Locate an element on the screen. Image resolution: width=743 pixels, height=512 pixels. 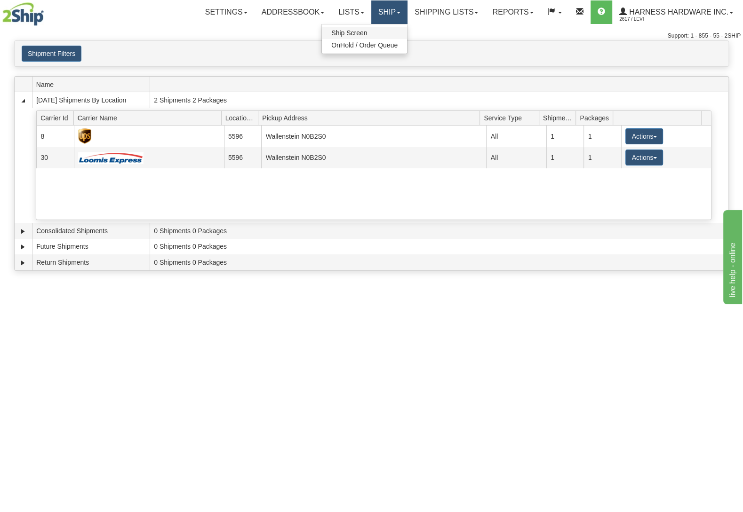
a: Settings is located at coordinates (226, 12).